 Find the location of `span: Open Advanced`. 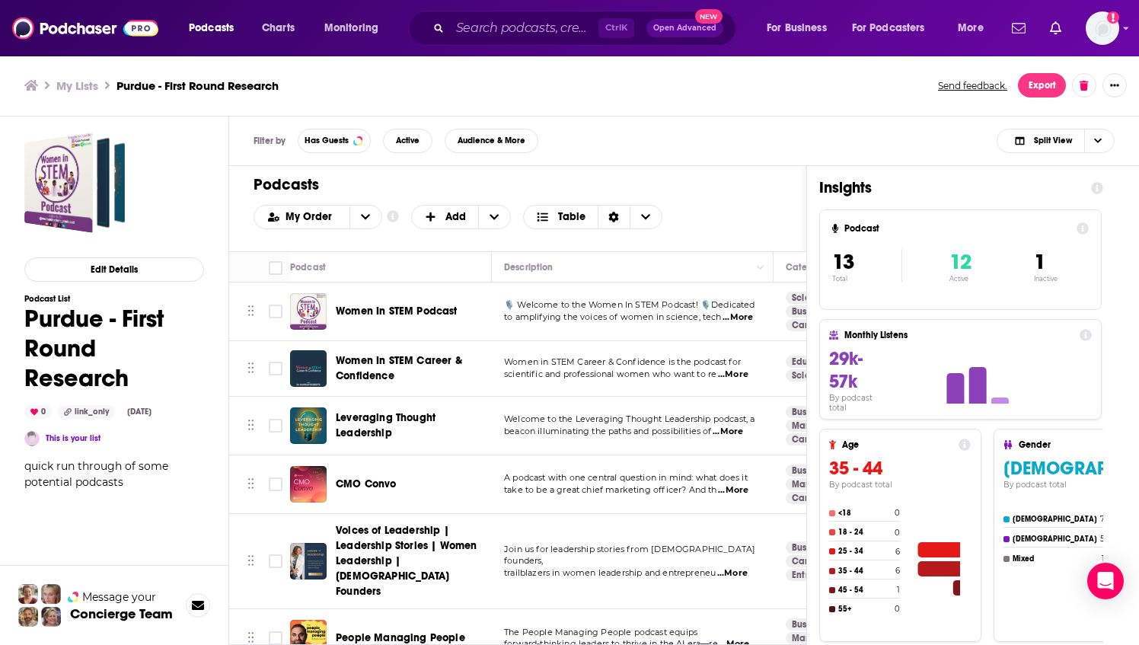

span: Open Advanced is located at coordinates (684, 28).